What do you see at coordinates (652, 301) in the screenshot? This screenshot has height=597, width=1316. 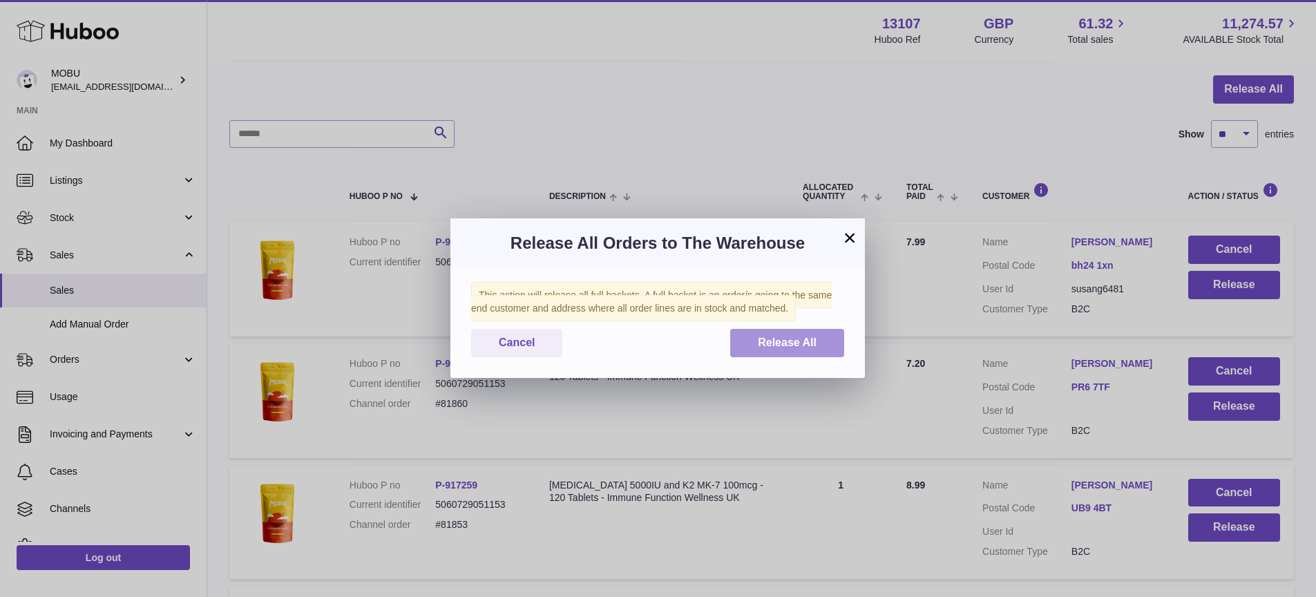 I see `span: This action will release all full baskets. A full basket is an order/s going to the same end cust...` at bounding box center [652, 301].